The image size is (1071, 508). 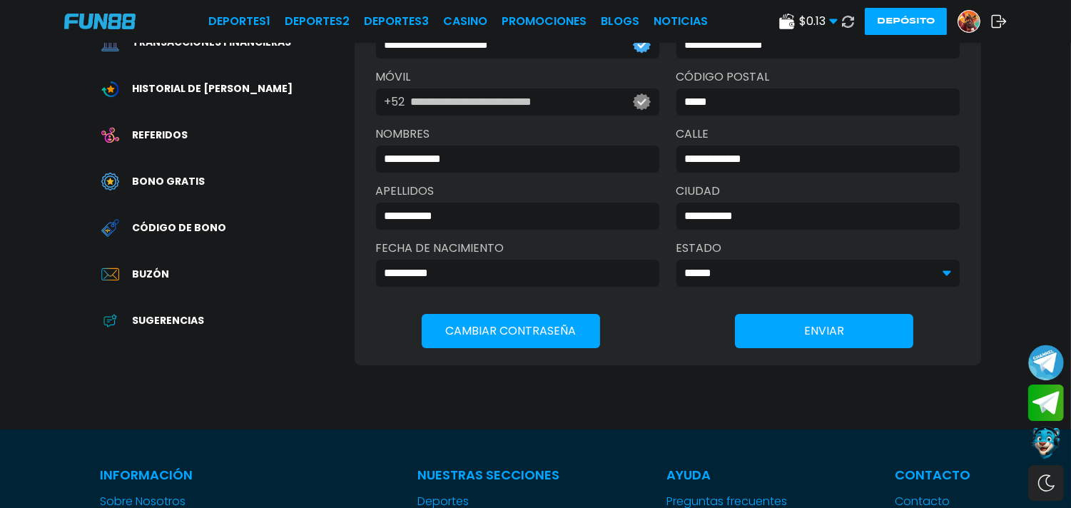 I want to click on label: Calle, so click(x=818, y=134).